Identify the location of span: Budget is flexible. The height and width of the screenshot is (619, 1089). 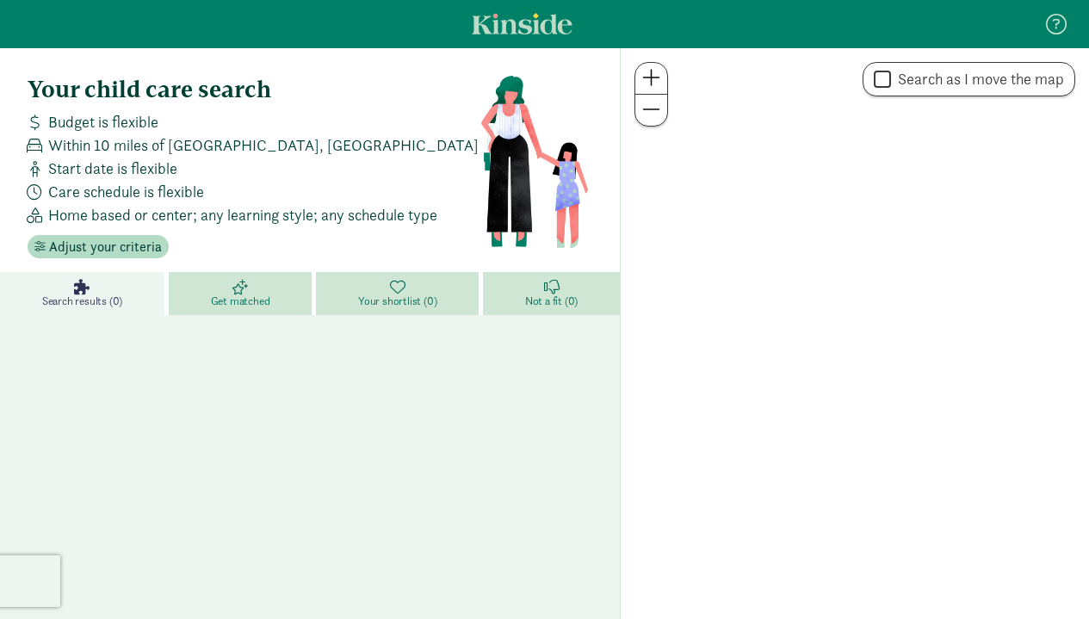
(103, 121).